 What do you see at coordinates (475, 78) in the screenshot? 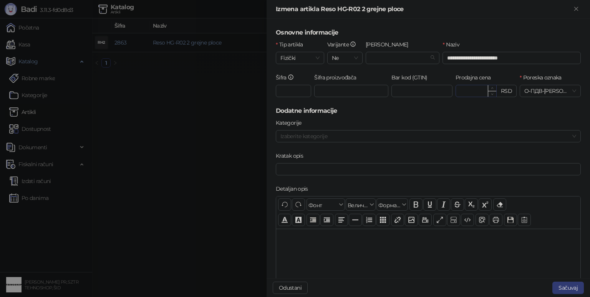
I see `label: Prodajna cena` at bounding box center [475, 78].